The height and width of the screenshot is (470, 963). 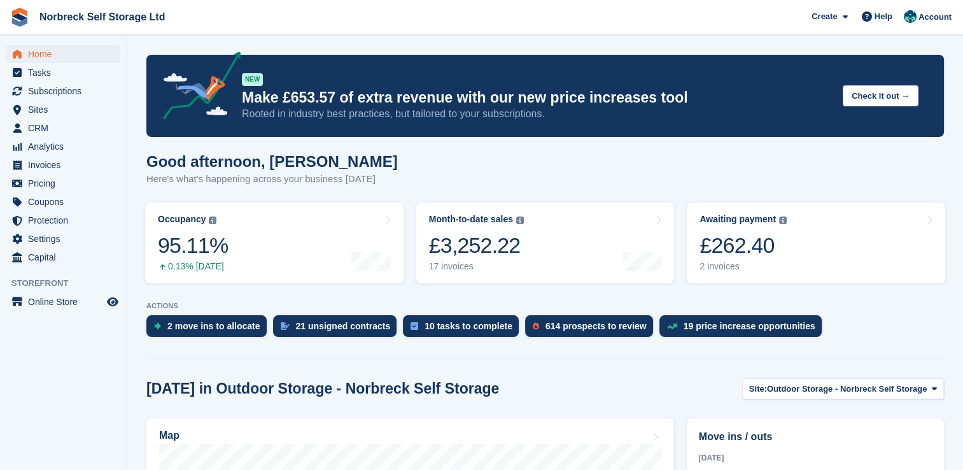 I want to click on span: Subscriptions, so click(x=66, y=91).